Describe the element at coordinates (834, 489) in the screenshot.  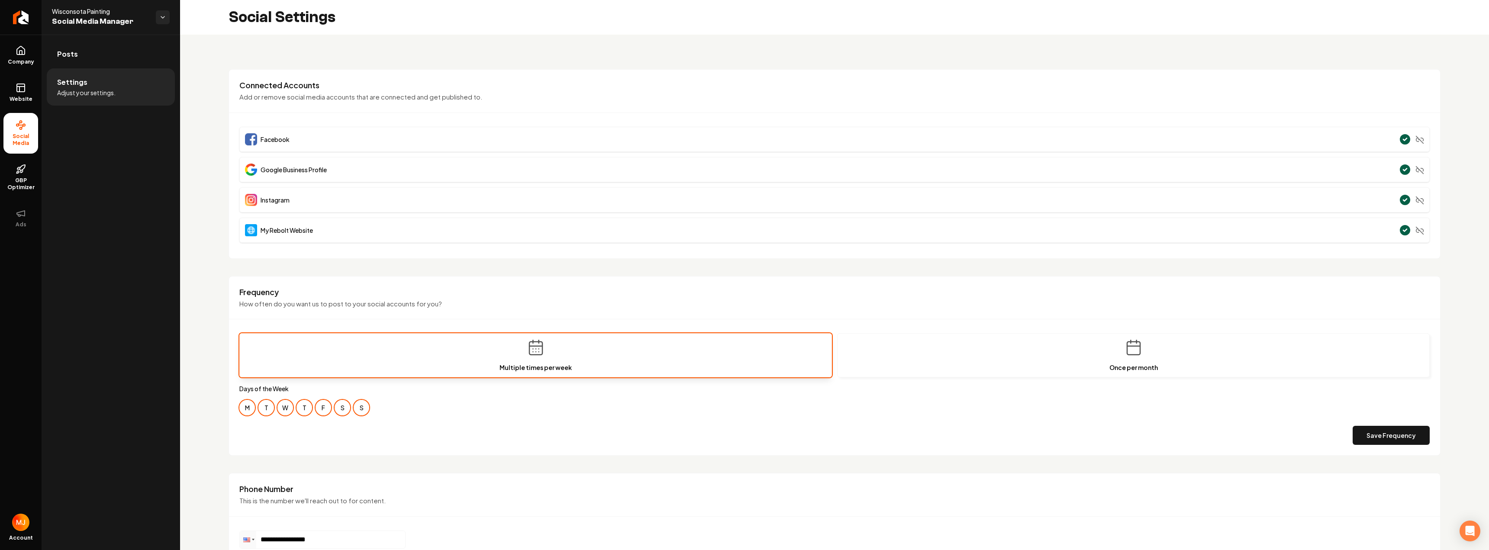
I see `h3: Phone Number` at that location.